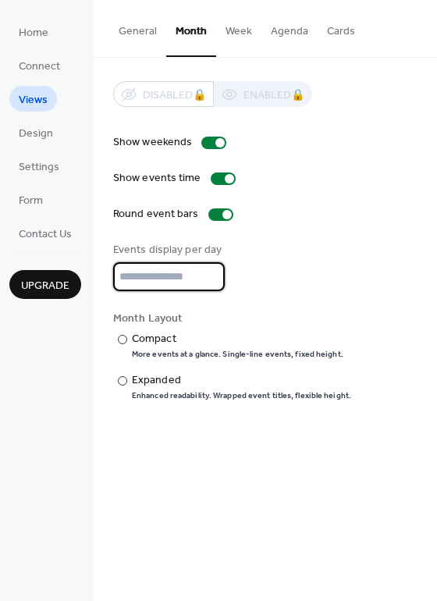  Describe the element at coordinates (152, 142) in the screenshot. I see `div: Show weekends` at that location.